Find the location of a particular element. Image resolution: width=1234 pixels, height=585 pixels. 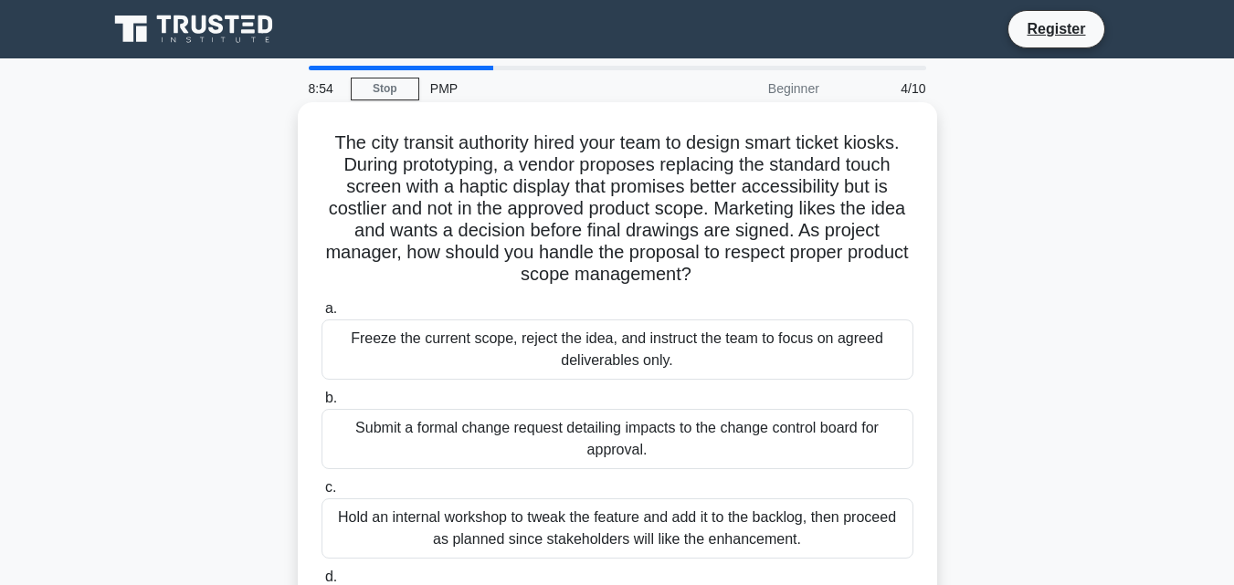

div: Freeze the current scope, reject the idea, and instruct the team to focus on agreed deliverables ... is located at coordinates (617, 350).